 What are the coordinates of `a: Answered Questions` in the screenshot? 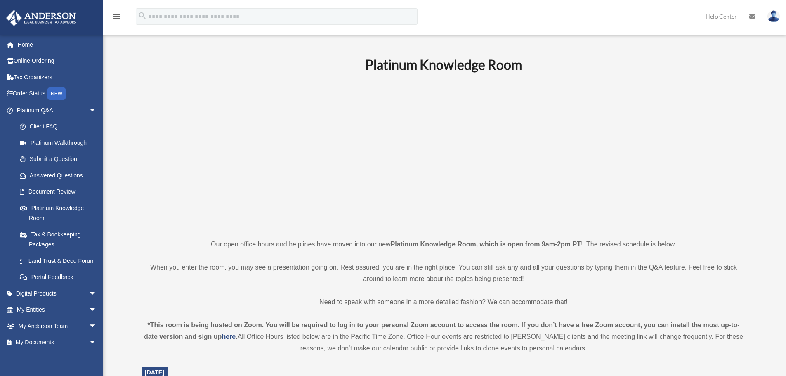 It's located at (60, 175).